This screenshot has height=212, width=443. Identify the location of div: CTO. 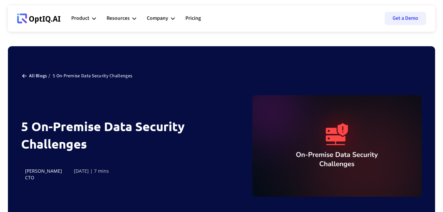
(44, 177).